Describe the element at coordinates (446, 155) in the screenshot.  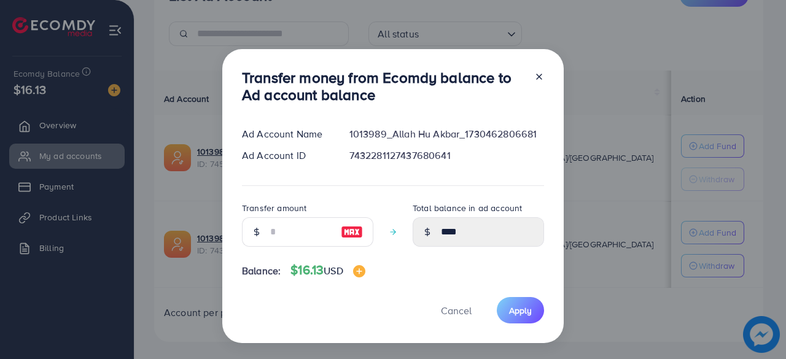
I see `div: 7432281127437680641` at that location.